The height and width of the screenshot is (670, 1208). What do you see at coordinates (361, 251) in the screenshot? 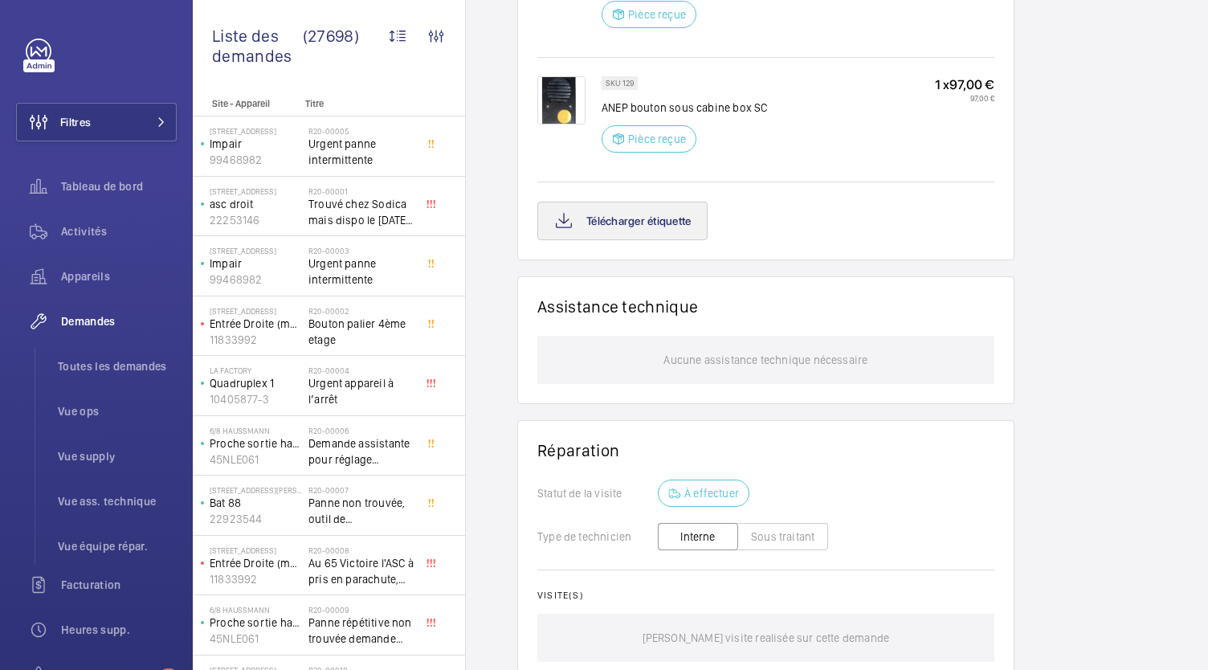
I see `h2: R20-00003` at bounding box center [361, 251].